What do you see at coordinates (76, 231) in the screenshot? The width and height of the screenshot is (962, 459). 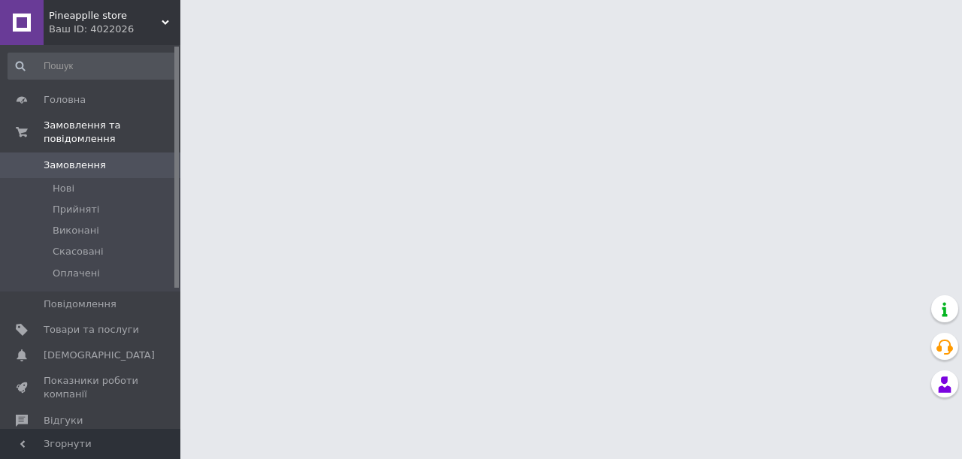 I see `span: Виконані` at bounding box center [76, 231].